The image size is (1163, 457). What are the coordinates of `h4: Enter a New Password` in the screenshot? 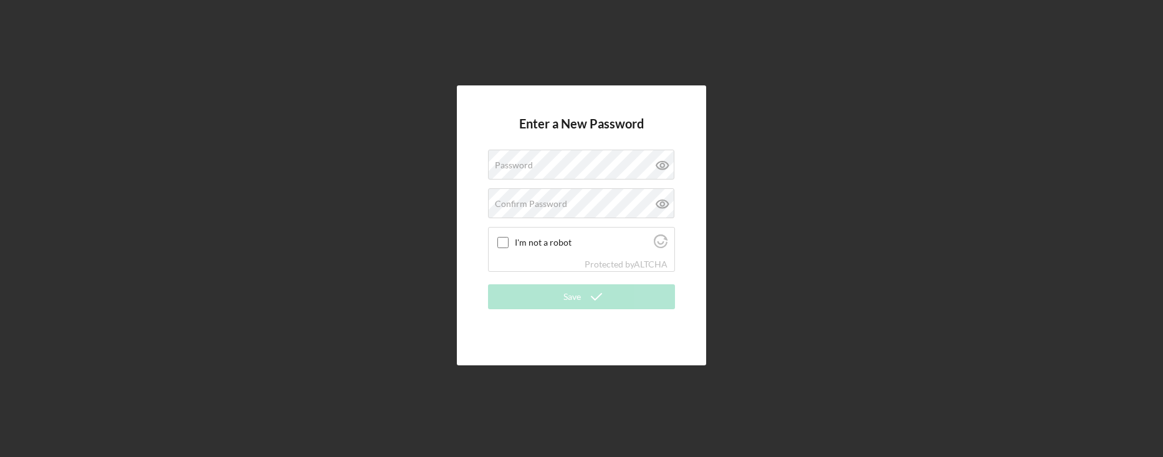 It's located at (582, 133).